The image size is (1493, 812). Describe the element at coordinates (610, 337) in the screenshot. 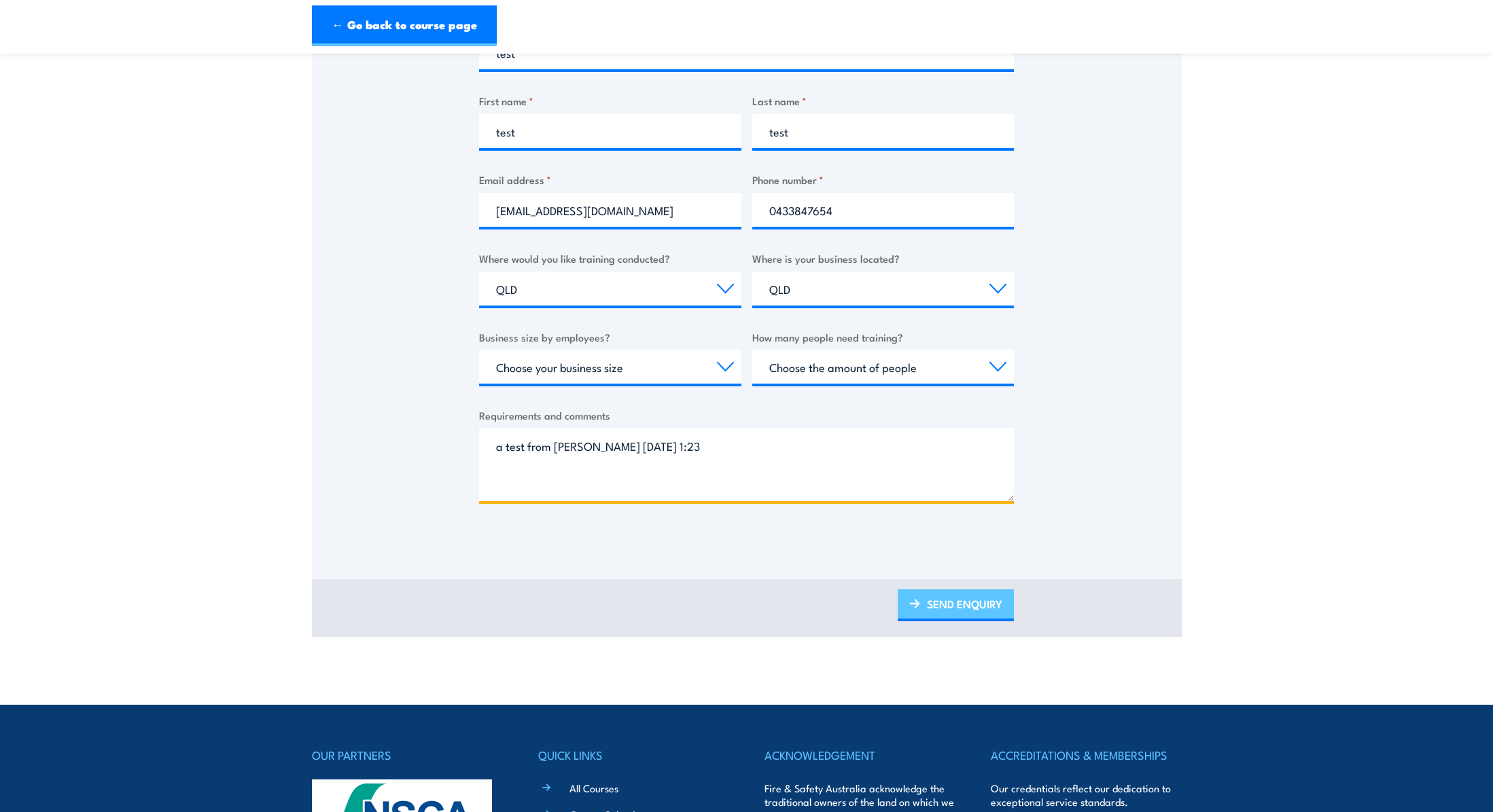

I see `label: Business size by employees?` at that location.